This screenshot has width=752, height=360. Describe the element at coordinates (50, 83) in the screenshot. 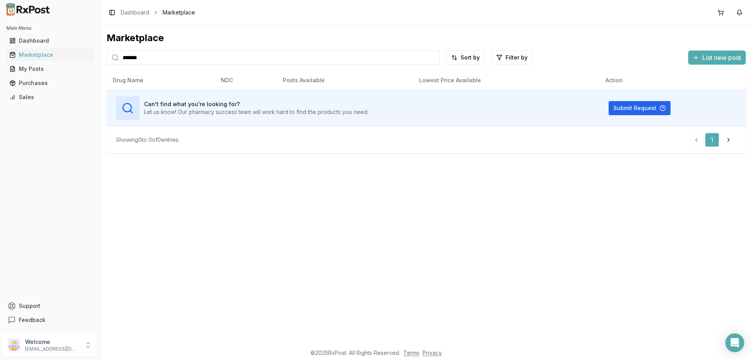

I see `a: Purchases` at that location.